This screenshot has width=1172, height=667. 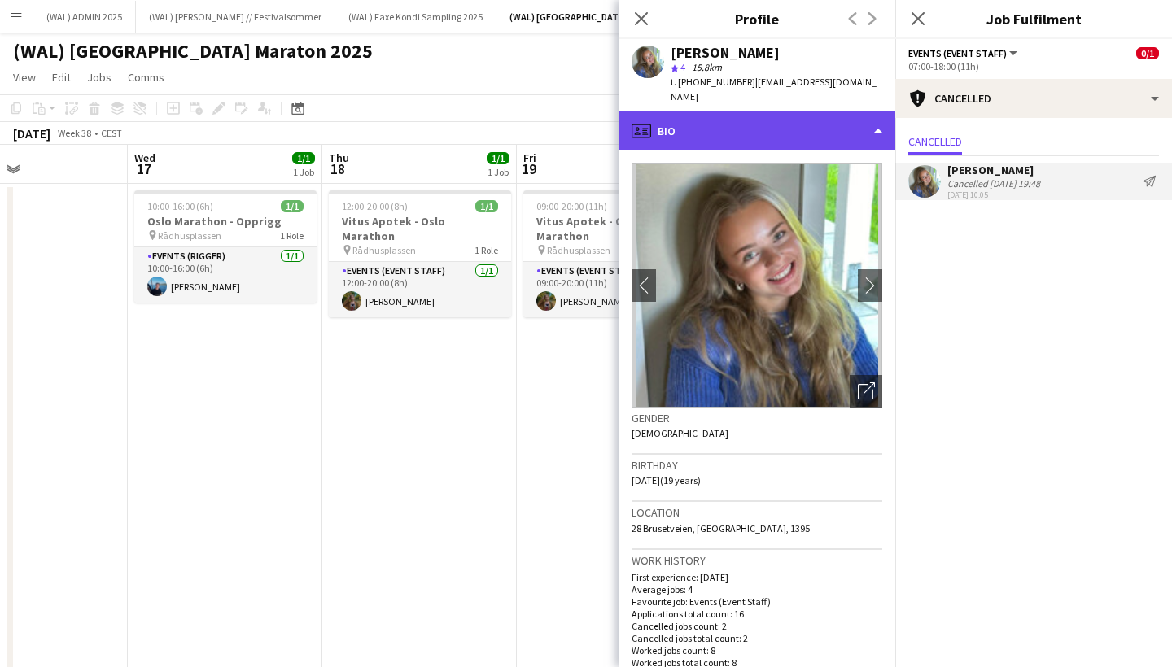 What do you see at coordinates (74, 133) in the screenshot?
I see `span: Week 38` at bounding box center [74, 133].